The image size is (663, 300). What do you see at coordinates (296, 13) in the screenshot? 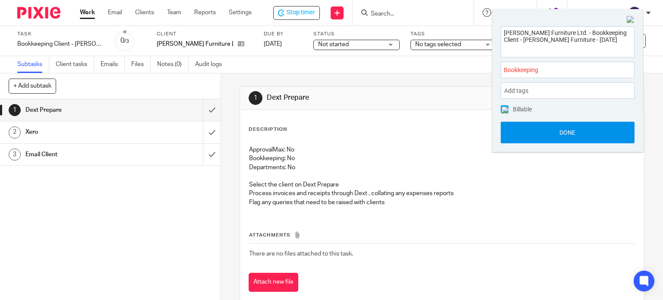
I see `div: Noble Russell Furniture Ltd. - Bookkeeping Client - Noble Russell Furniture - Thursday` at bounding box center [296, 13].